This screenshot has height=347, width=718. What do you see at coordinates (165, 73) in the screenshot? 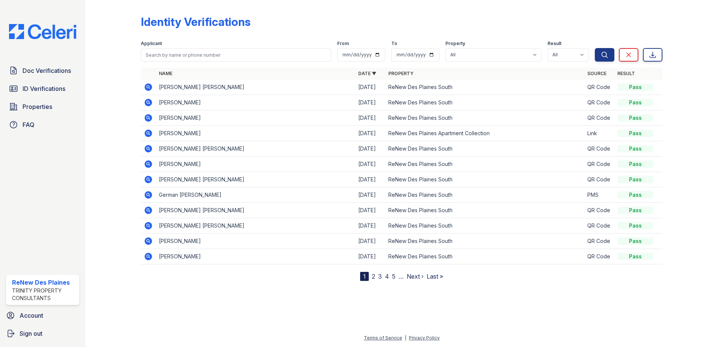
I see `a: Name` at bounding box center [165, 73].